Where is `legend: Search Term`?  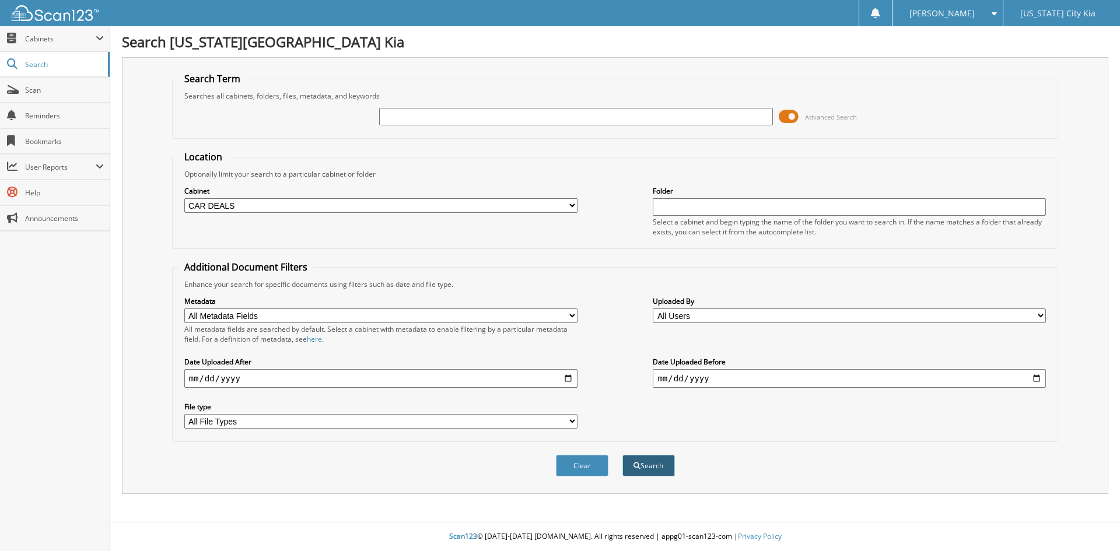 legend: Search Term is located at coordinates (212, 79).